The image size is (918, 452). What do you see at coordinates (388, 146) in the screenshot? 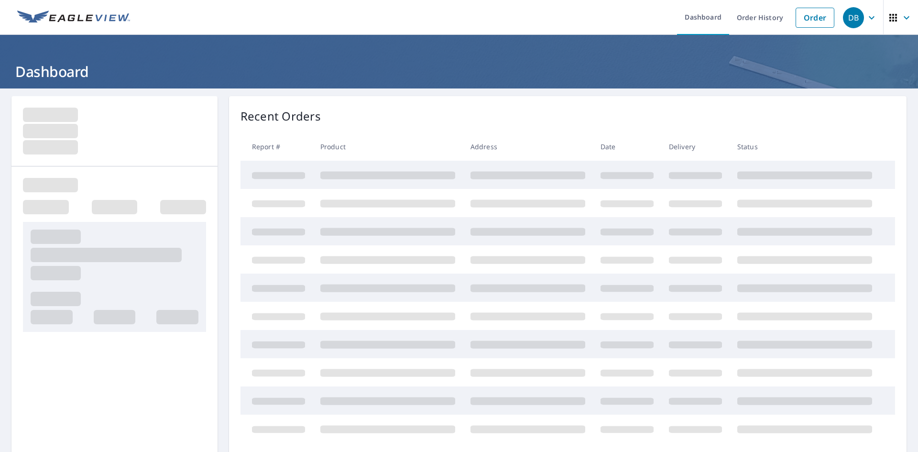
I see `th: Product` at bounding box center [388, 146].